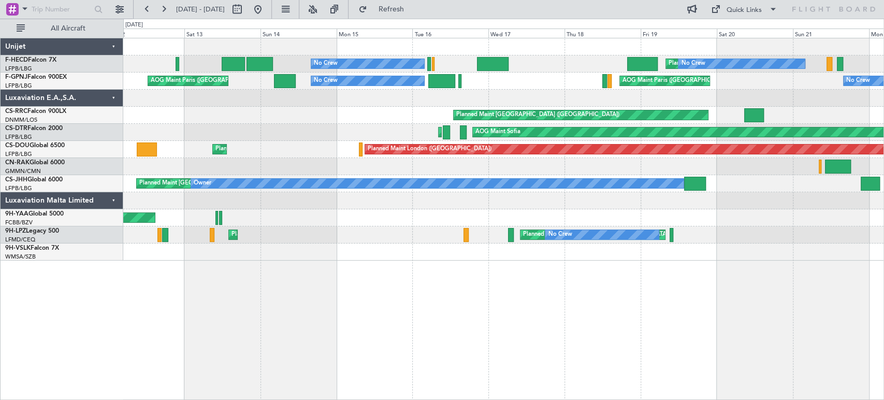 Image resolution: width=884 pixels, height=400 pixels. Describe the element at coordinates (830, 33) in the screenshot. I see `div: Sun 21` at that location.